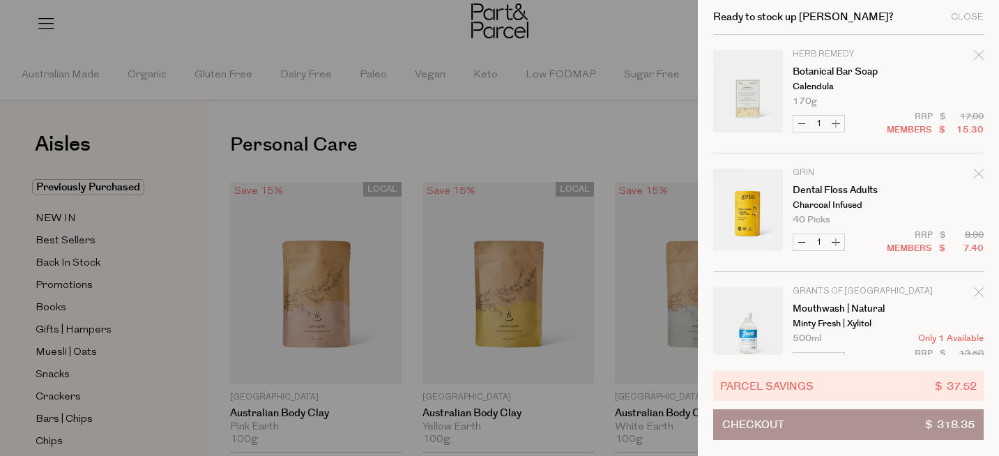 The height and width of the screenshot is (456, 999). What do you see at coordinates (956, 386) in the screenshot?
I see `span: $ 37.52` at bounding box center [956, 386].